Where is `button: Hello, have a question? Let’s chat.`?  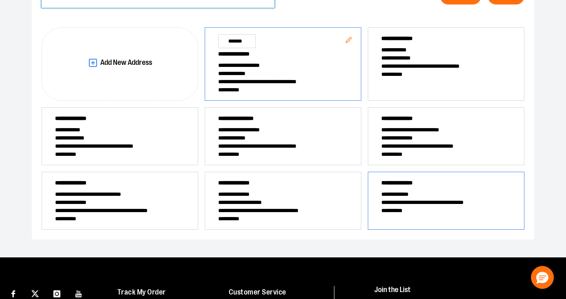
button: Hello, have a question? Let’s chat. is located at coordinates (543, 277).